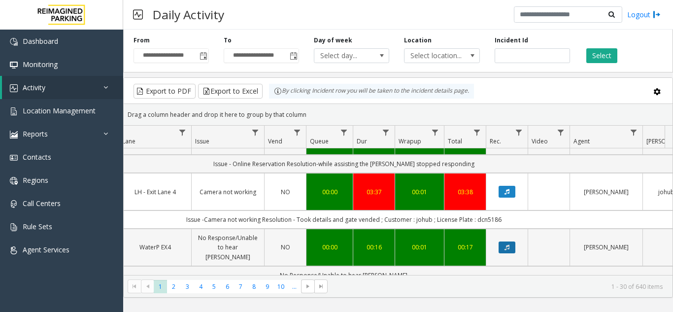 This screenshot has width=673, height=312. What do you see at coordinates (160, 286) in the screenshot?
I see `span: Page 1` at bounding box center [160, 286].